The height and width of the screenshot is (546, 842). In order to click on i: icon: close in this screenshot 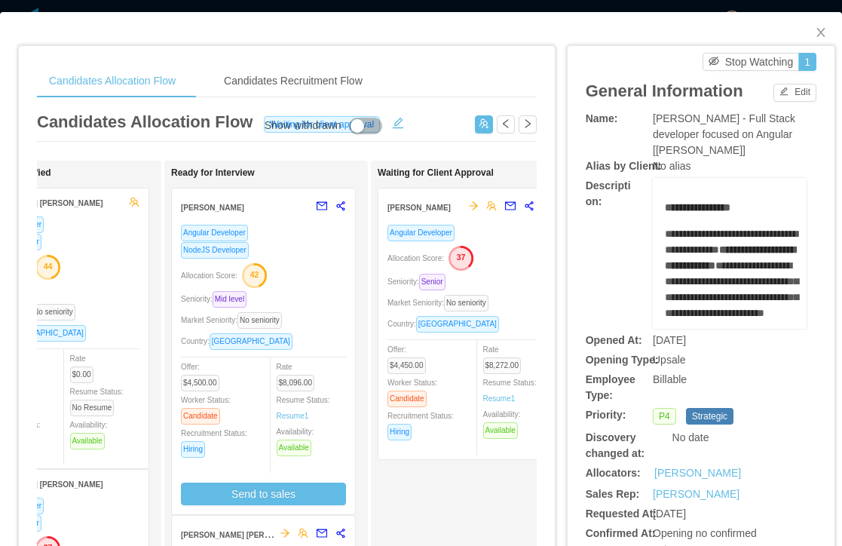, I will do `click(821, 32)`.